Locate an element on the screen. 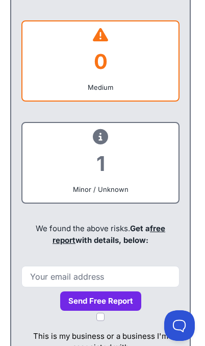  span: Get a with details, below: is located at coordinates (109, 234).